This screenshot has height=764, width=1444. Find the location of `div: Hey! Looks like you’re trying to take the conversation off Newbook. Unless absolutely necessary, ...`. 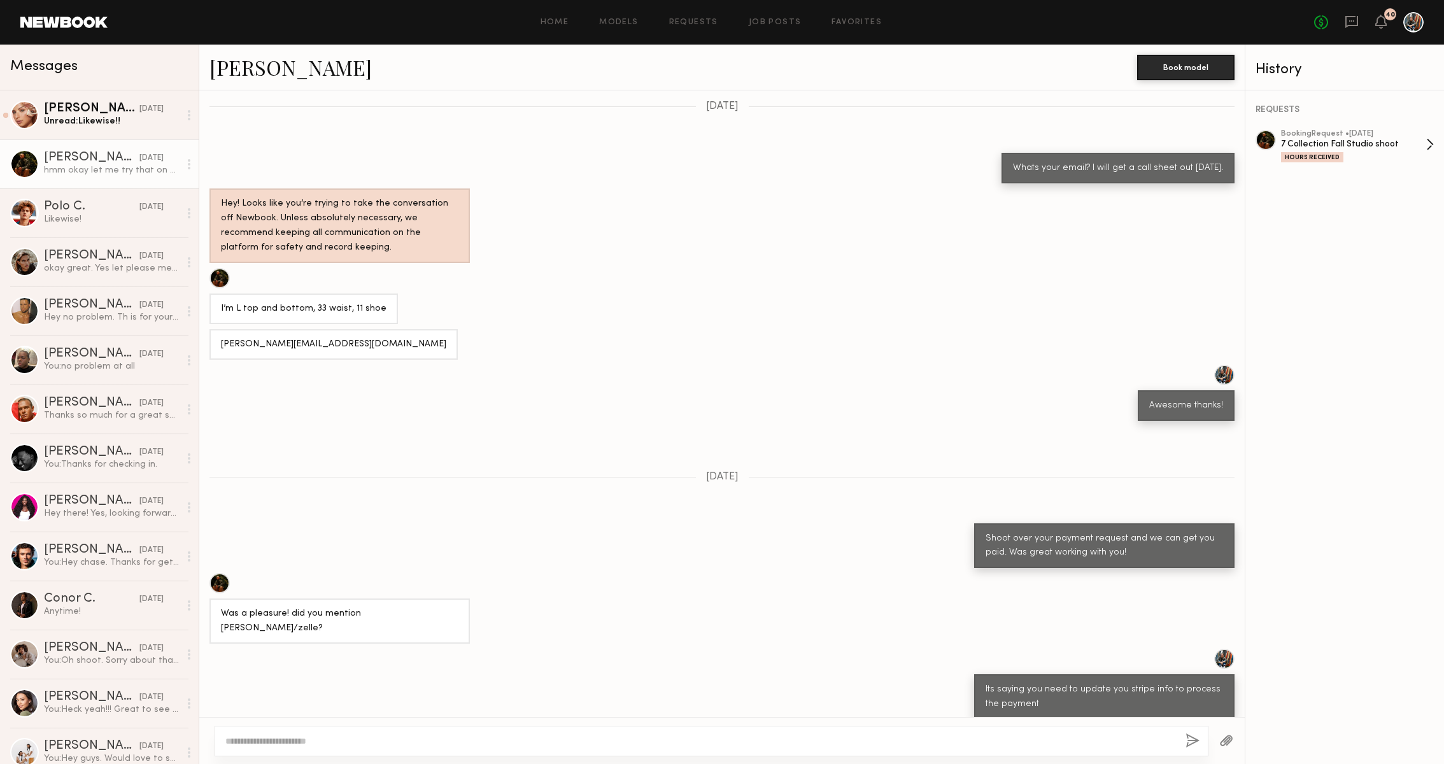

div: Hey! Looks like you’re trying to take the conversation off Newbook. Unless absolutely necessary, ... is located at coordinates (339, 226).